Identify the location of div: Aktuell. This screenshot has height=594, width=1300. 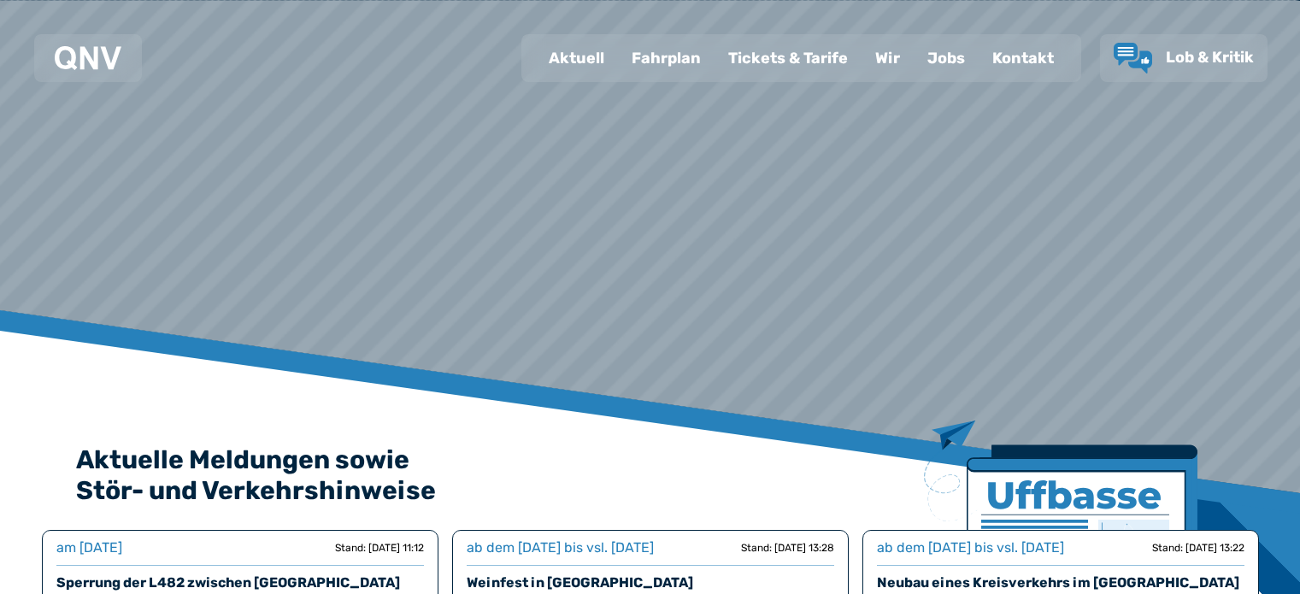
(576, 58).